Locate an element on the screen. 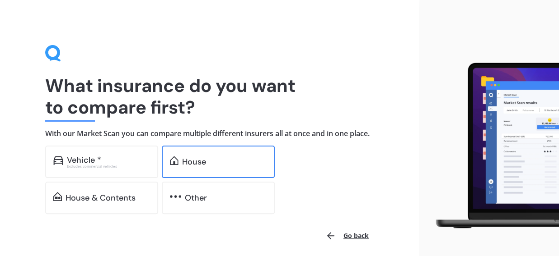 The width and height of the screenshot is (559, 256). img: car.f15378c7a67c060ca3f3.svg is located at coordinates (58, 161).